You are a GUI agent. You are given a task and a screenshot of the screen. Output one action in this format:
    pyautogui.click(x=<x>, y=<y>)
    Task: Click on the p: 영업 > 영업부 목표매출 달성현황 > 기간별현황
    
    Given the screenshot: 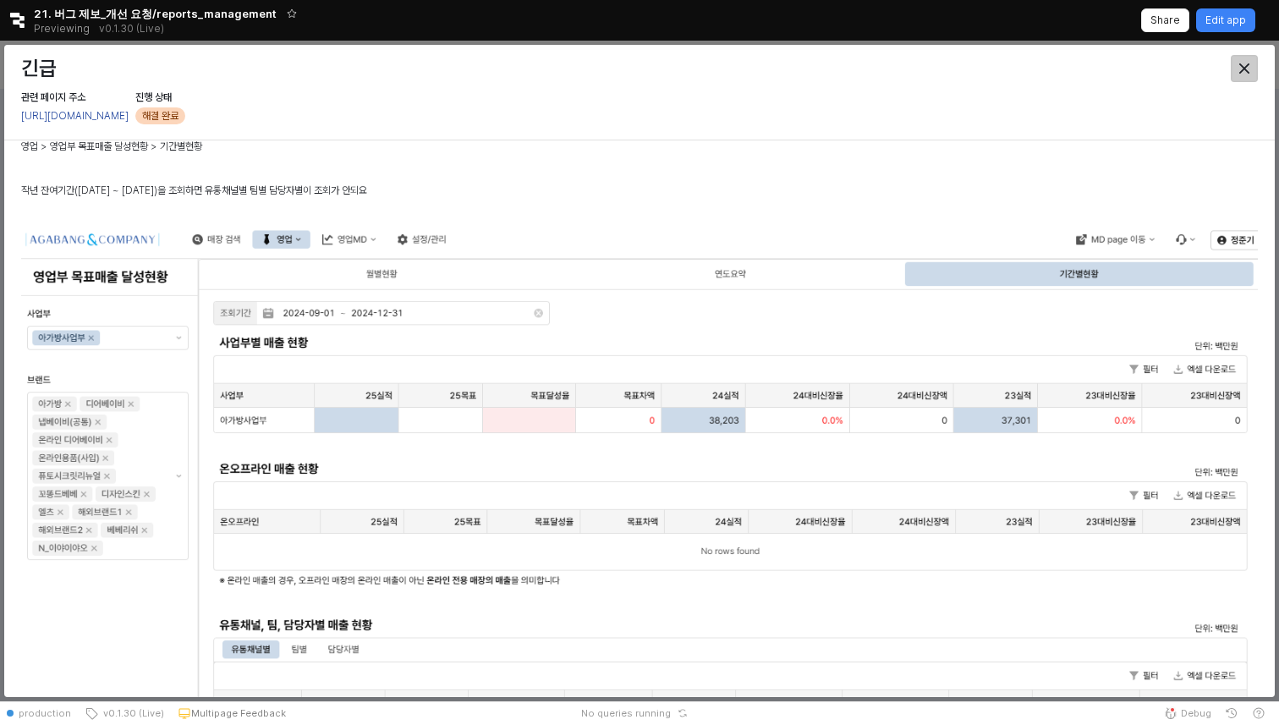 What is the action you would take?
    pyautogui.click(x=639, y=146)
    